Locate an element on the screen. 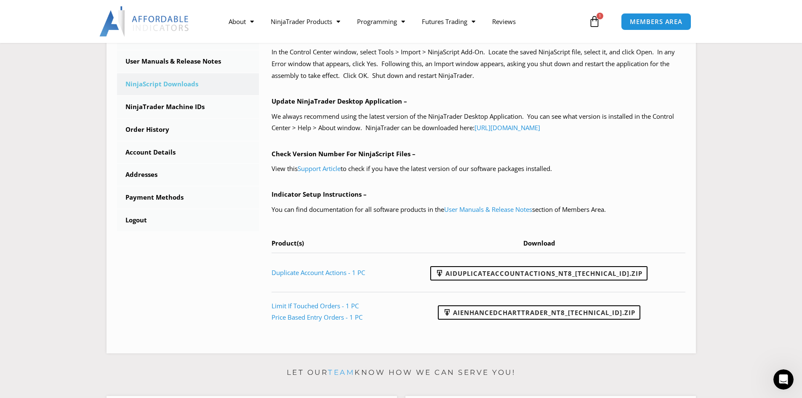 The height and width of the screenshot is (398, 802). div: Joel says… is located at coordinates (84, 266).